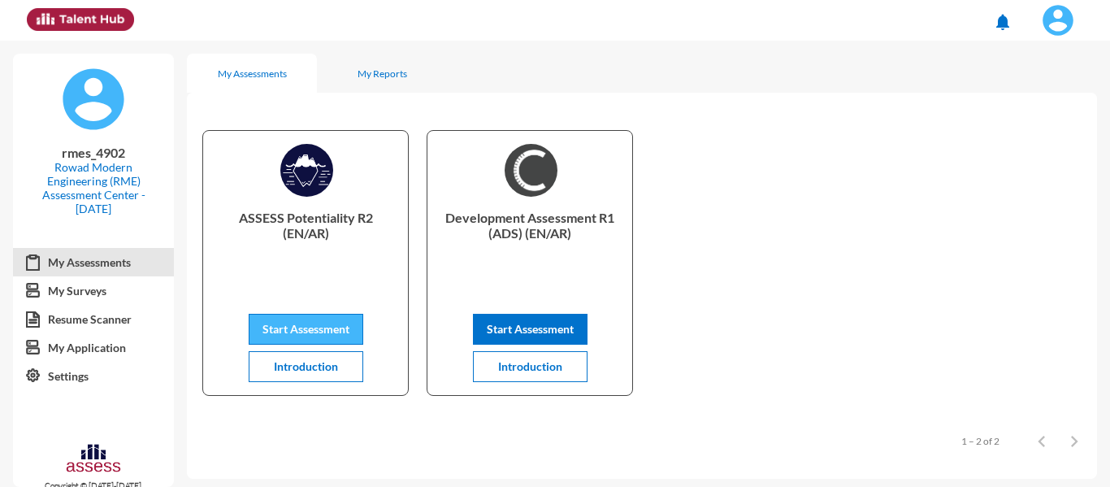 This screenshot has width=1110, height=487. I want to click on img: b25e5850-a909-11ec-bfa0-69f8d1d8e64b_Development%20Assessment%20R1%20(ADS), so click(531, 170).